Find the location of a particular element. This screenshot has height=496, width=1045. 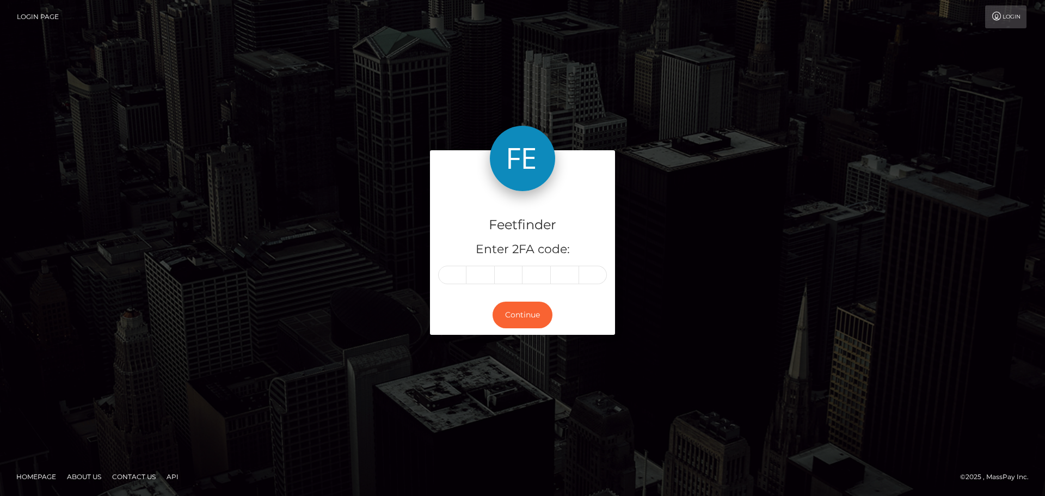

a: API is located at coordinates (172, 476).